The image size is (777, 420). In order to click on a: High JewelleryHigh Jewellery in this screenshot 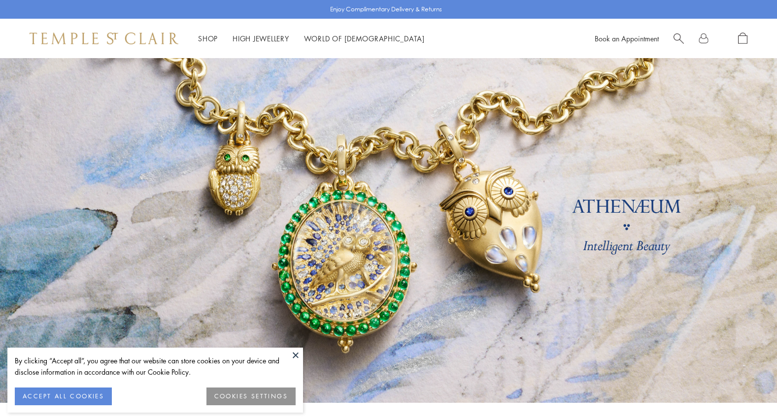, I will do `click(260, 38)`.